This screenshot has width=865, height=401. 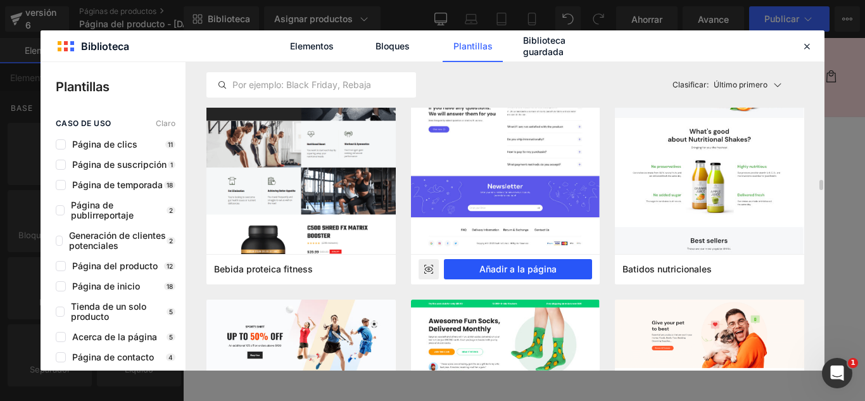 What do you see at coordinates (117, 184) in the screenshot?
I see `font: Página de temporada` at bounding box center [117, 184].